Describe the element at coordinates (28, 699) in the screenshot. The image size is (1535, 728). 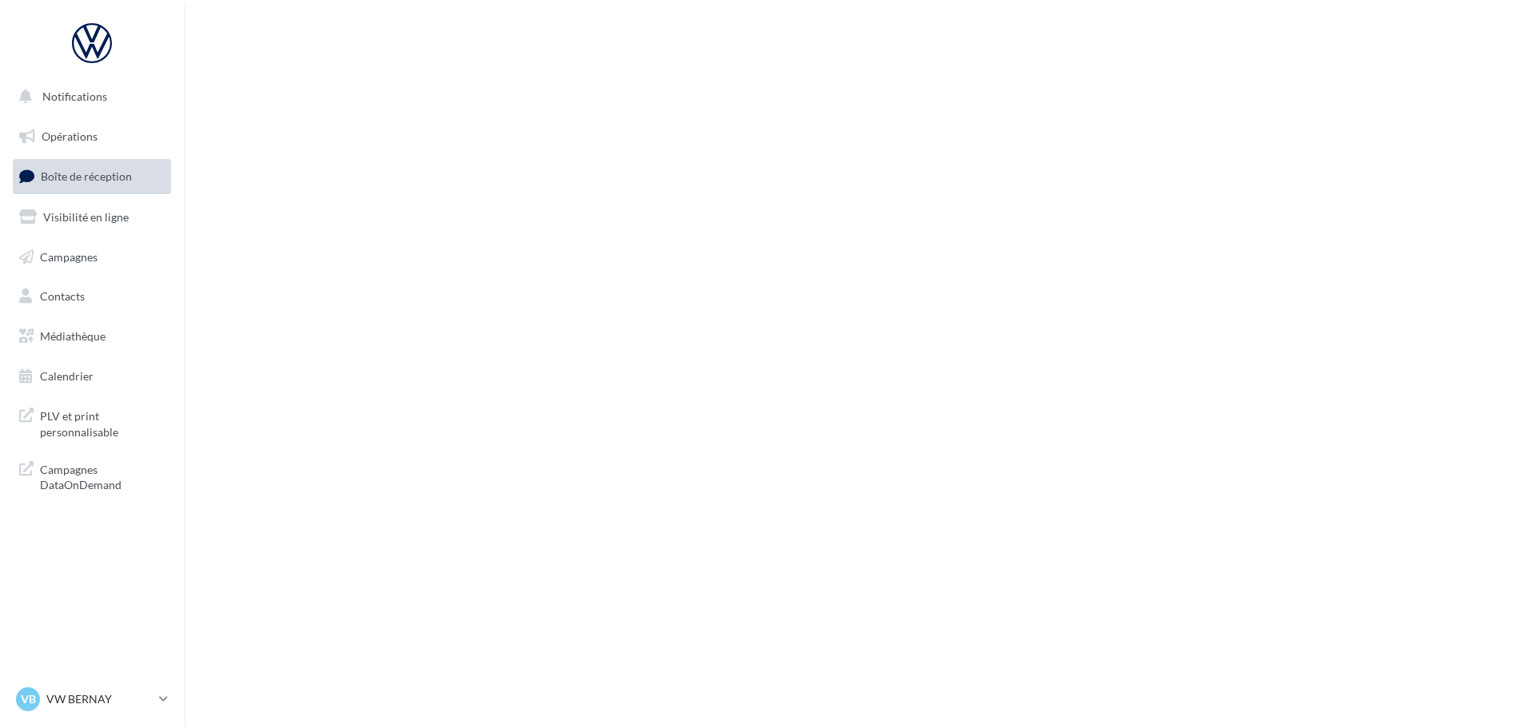
I see `span: VB` at that location.